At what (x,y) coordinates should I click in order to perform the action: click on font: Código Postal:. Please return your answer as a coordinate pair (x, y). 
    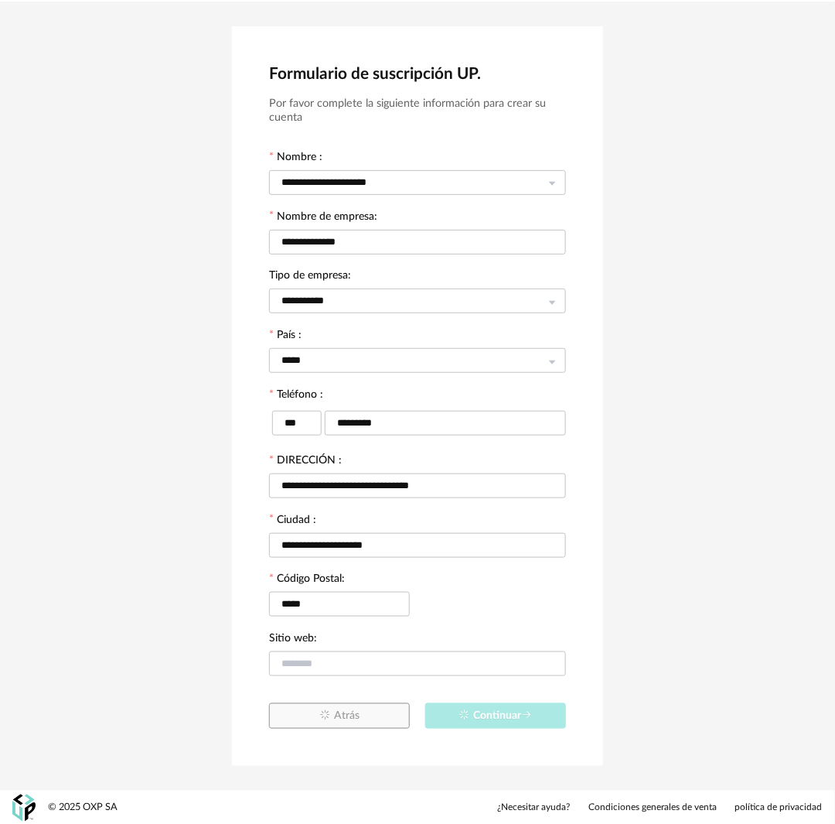
    Looking at the image, I should click on (311, 579).